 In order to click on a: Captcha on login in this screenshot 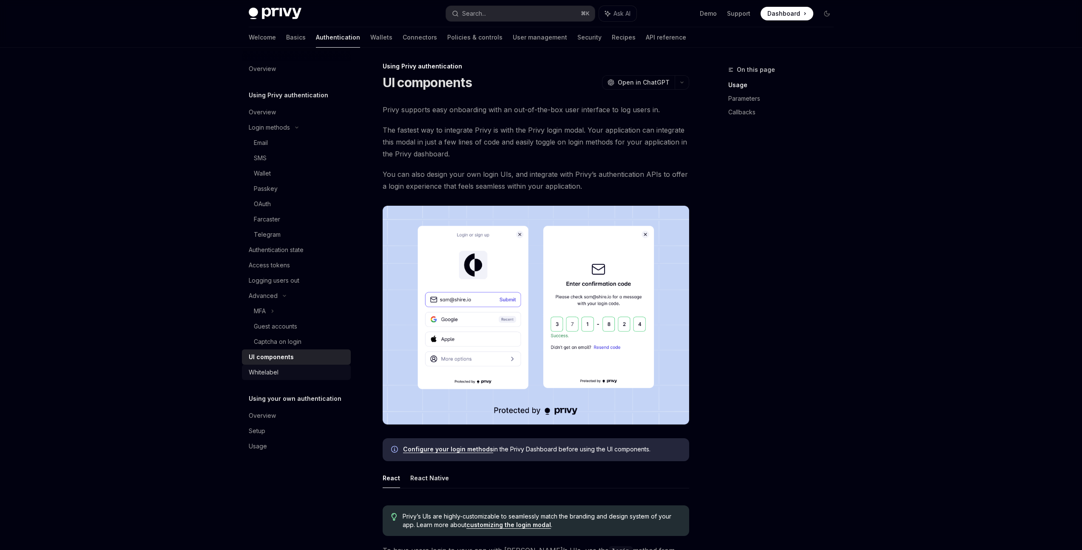, I will do `click(296, 342)`.